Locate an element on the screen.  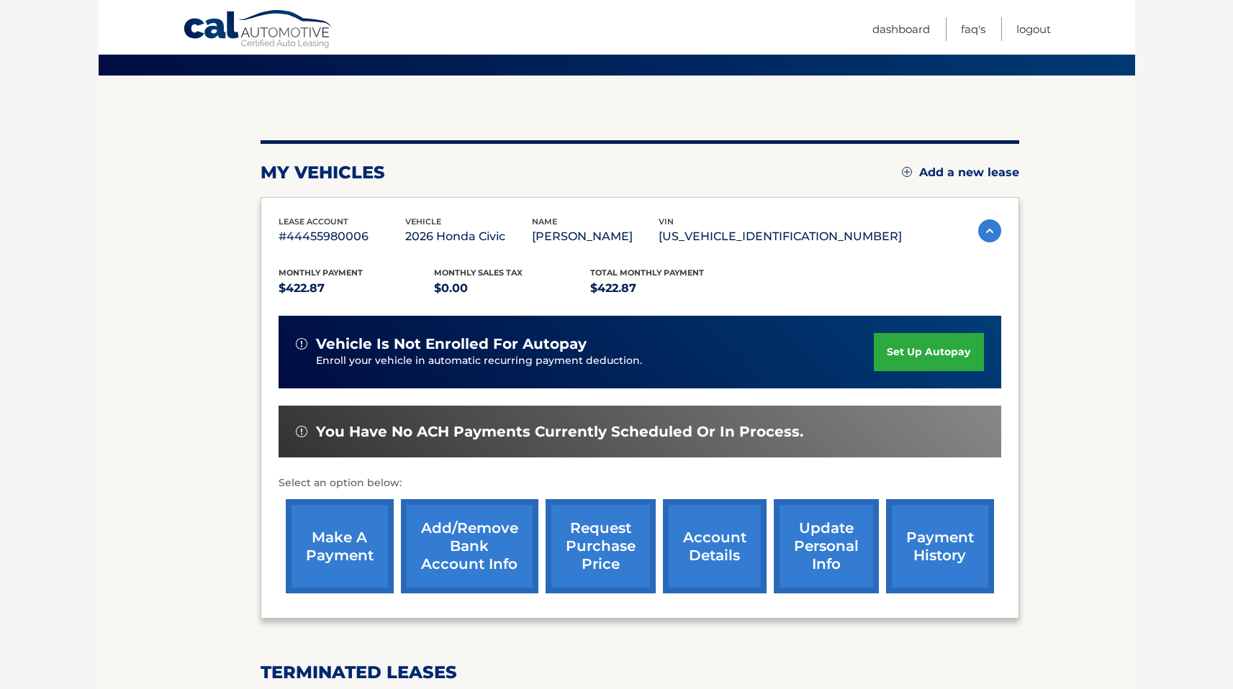
a: account details is located at coordinates (715, 546).